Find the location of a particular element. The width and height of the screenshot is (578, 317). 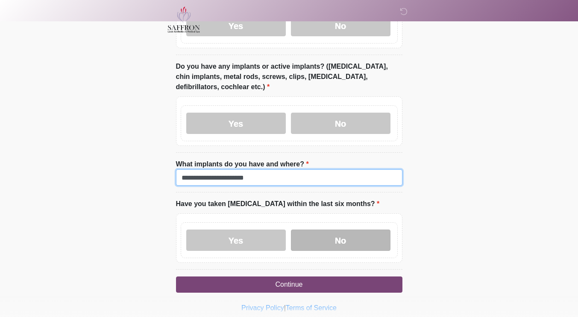

a: Terms of Service is located at coordinates (311, 308).